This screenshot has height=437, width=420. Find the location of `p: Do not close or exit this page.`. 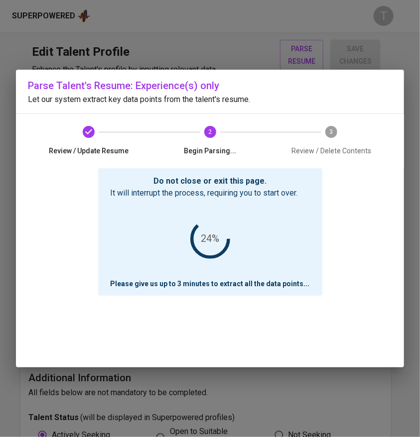

p: Do not close or exit this page. is located at coordinates (210, 181).